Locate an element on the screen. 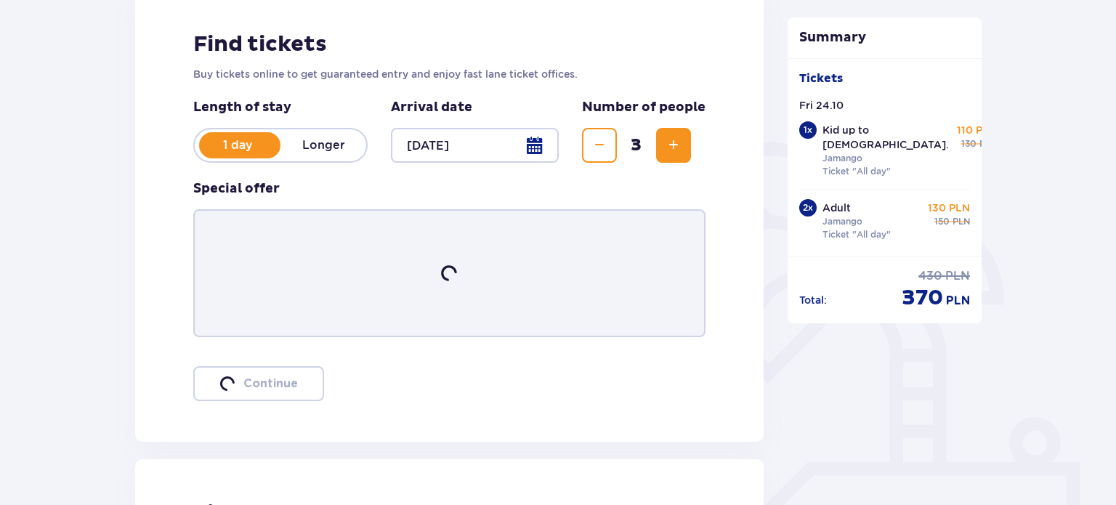  p: Tickets is located at coordinates (821, 78).